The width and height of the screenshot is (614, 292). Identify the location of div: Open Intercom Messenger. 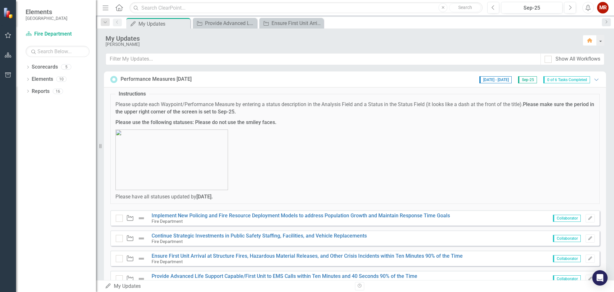
(600, 277).